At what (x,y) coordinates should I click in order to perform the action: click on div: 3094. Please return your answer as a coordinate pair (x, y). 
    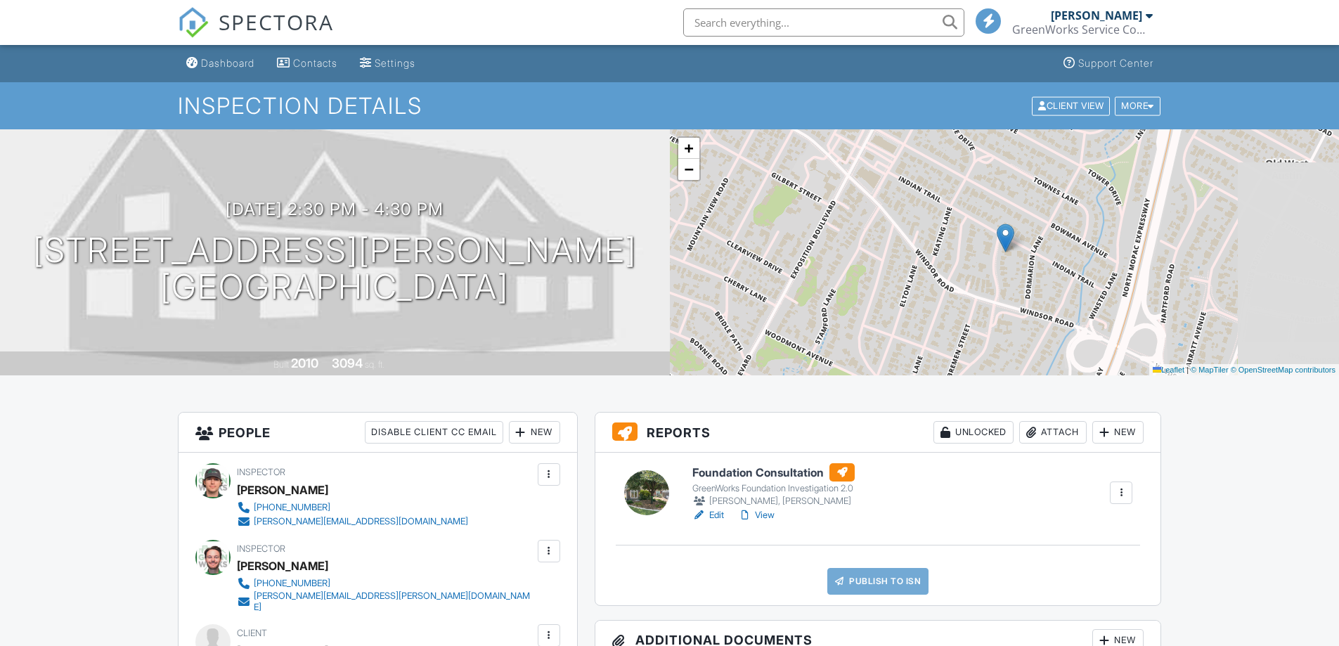
    Looking at the image, I should click on (347, 363).